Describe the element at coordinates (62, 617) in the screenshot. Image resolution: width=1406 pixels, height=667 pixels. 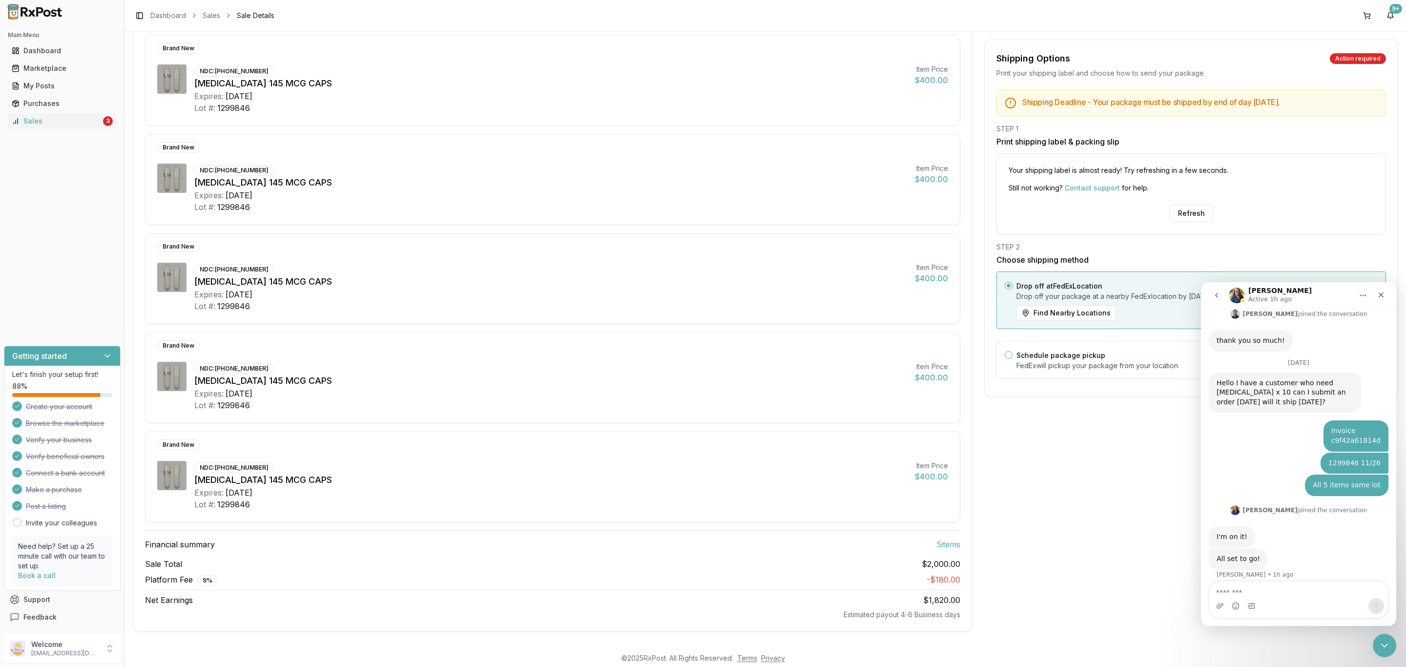
I see `button: Feedback` at that location.